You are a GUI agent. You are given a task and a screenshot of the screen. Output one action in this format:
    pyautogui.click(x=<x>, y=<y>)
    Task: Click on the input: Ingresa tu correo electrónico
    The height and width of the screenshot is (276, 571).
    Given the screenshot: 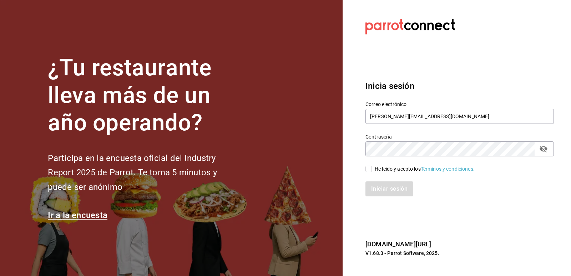 What is the action you would take?
    pyautogui.click(x=459, y=116)
    